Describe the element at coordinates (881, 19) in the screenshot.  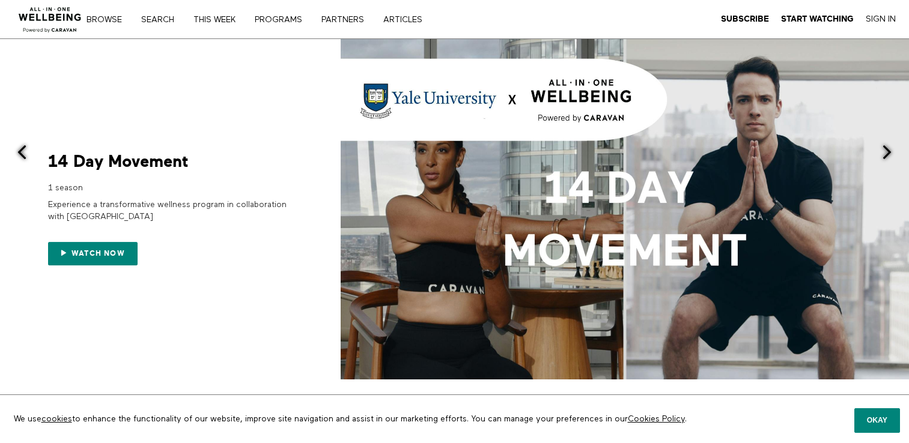
I see `a: Sign In` at that location.